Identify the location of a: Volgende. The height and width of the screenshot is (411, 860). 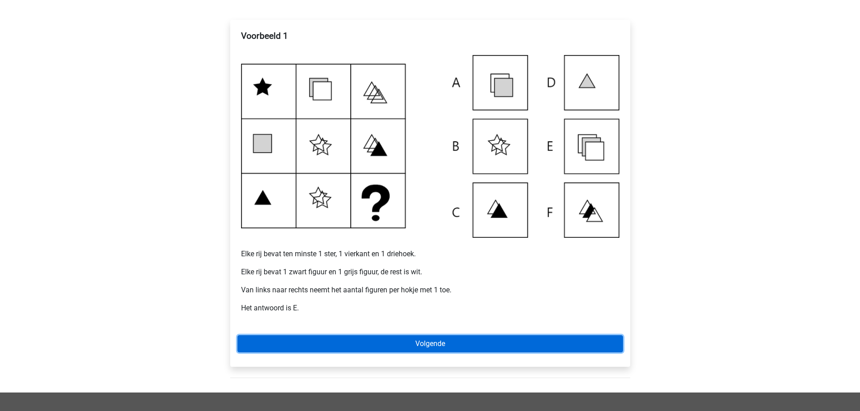
(430, 344).